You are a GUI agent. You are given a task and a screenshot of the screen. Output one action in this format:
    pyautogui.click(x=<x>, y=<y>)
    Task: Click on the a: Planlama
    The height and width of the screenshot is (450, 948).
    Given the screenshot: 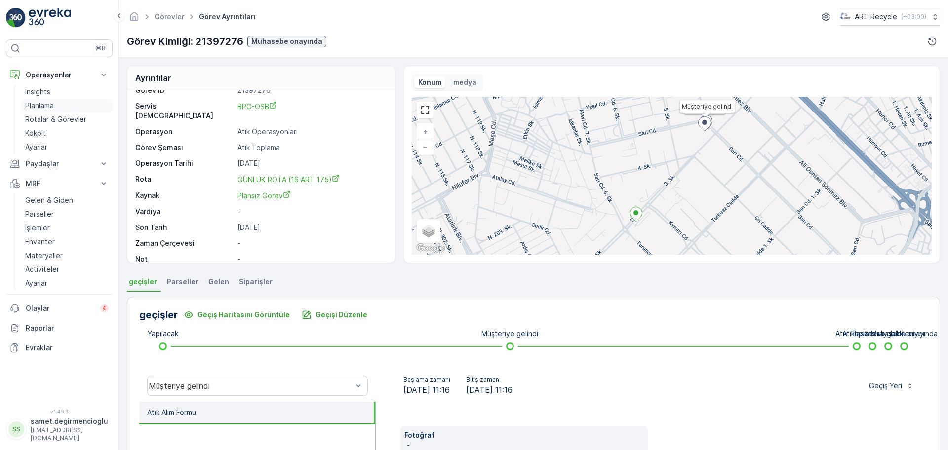 What is the action you would take?
    pyautogui.click(x=67, y=106)
    